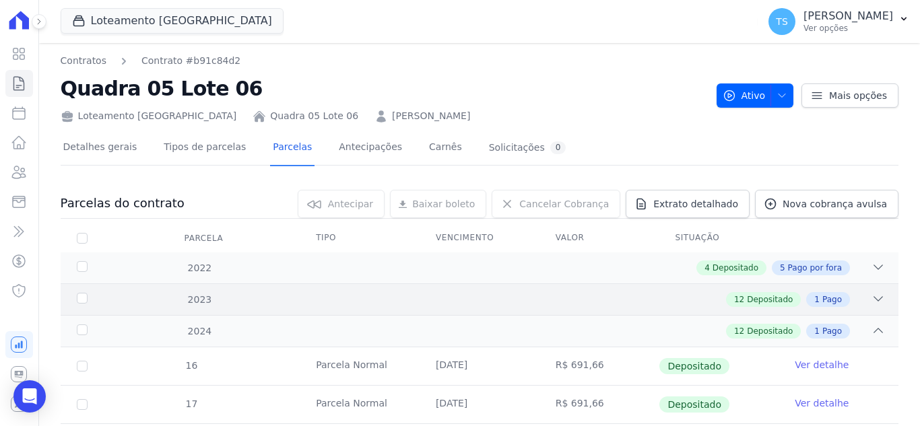 Image resolution: width=920 pixels, height=426 pixels. Describe the element at coordinates (205, 148) in the screenshot. I see `a: Tipos de parcelas` at that location.